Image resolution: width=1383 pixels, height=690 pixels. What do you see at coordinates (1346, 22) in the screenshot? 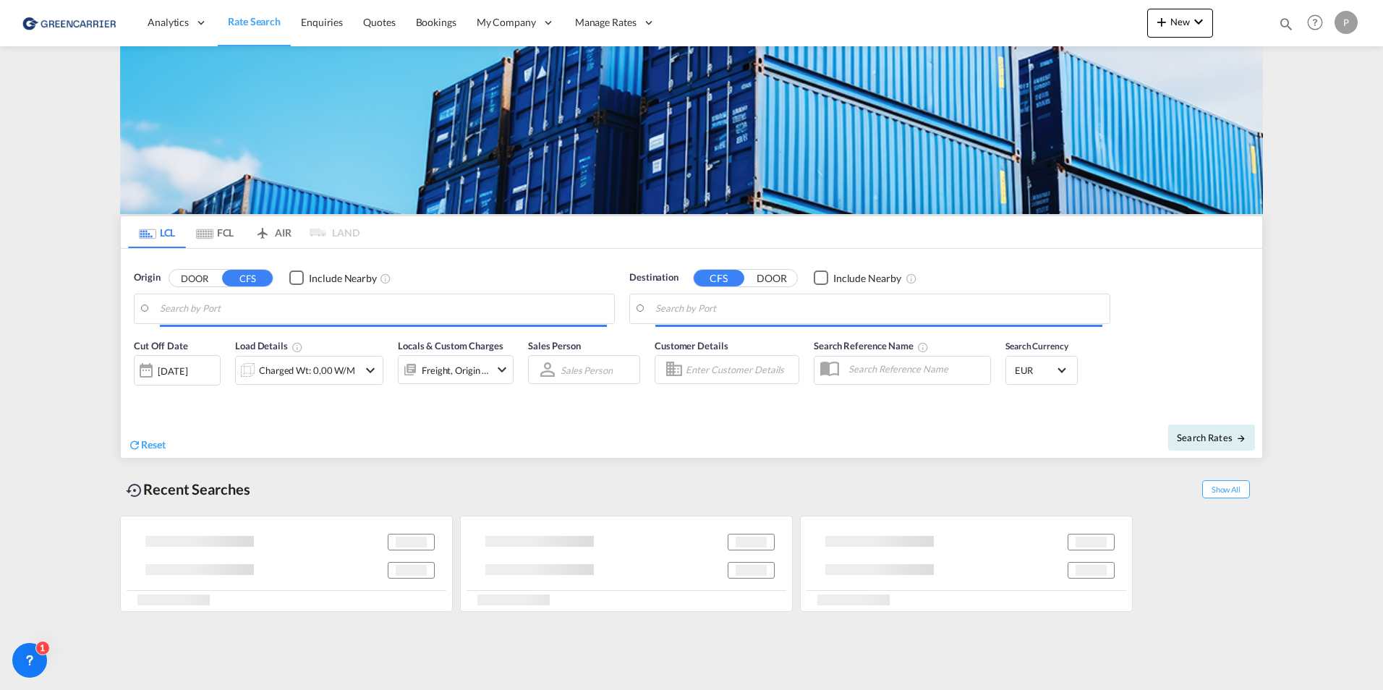
I see `div: P` at bounding box center [1346, 22].